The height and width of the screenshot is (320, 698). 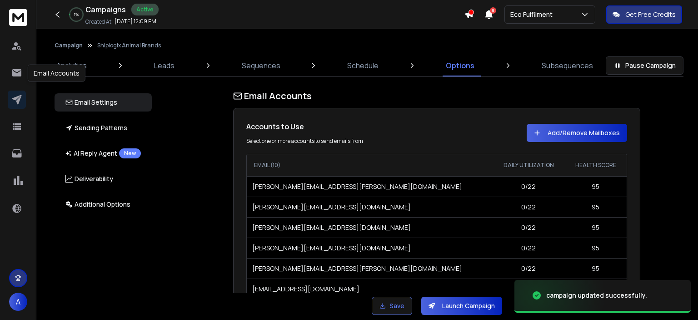 I want to click on div: Active, so click(x=145, y=10).